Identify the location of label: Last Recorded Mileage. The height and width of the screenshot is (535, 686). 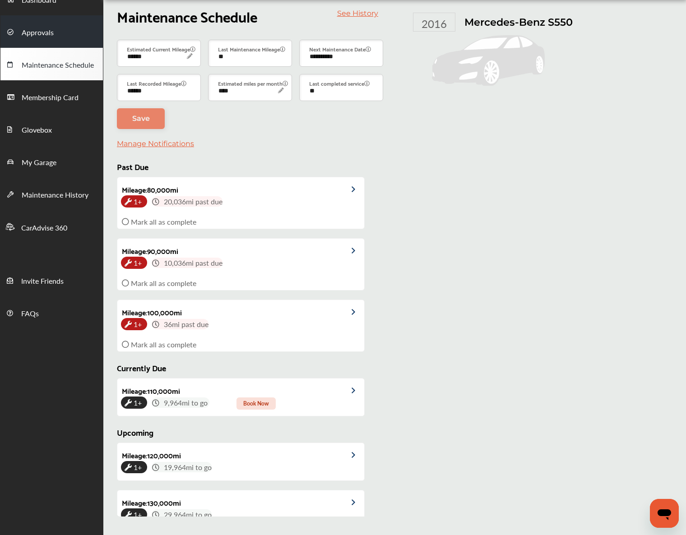
(157, 83).